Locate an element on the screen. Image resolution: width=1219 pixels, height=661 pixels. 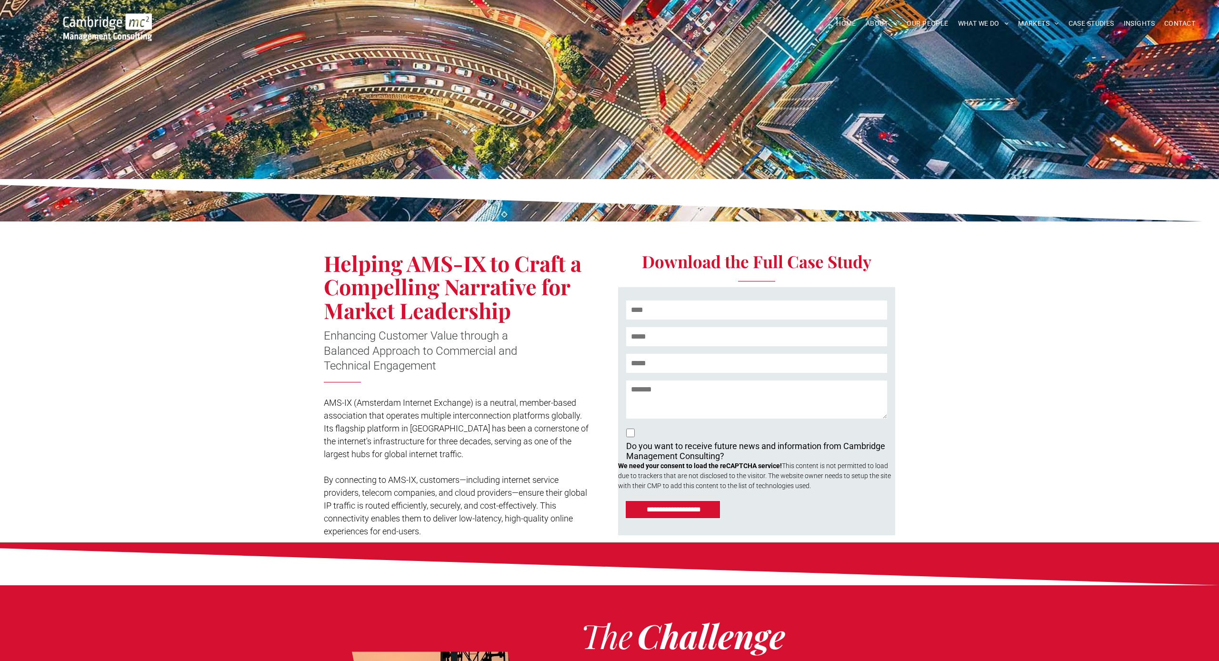
span: The is located at coordinates (607, 635).